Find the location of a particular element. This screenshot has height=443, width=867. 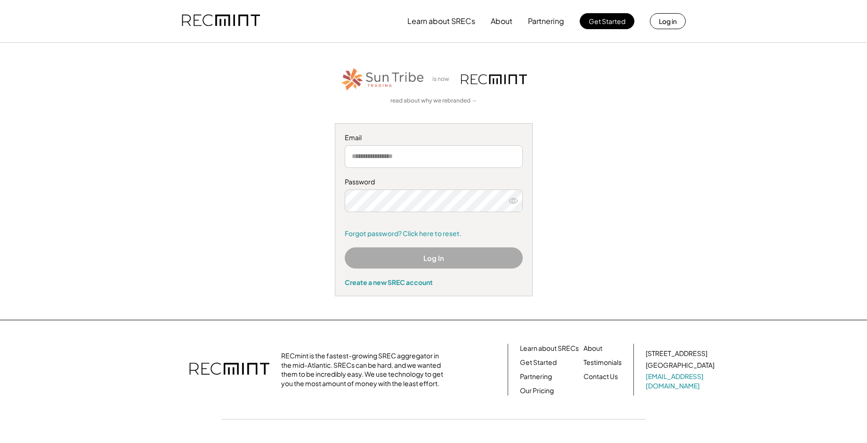

div: RECmint is the fastest-growing SREC aggregator in the mid-Atlantic. SRECs can be hard, and we wan... is located at coordinates (364, 370).